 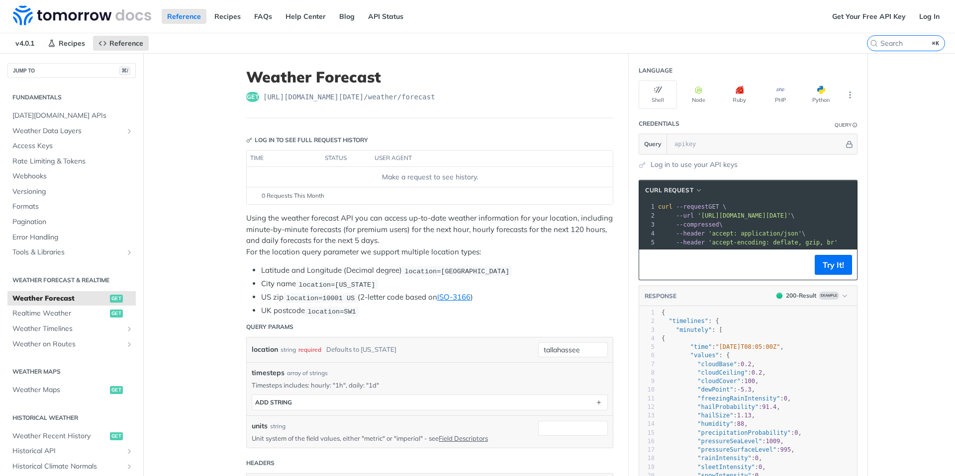 I want to click on span: Reference, so click(x=126, y=43).